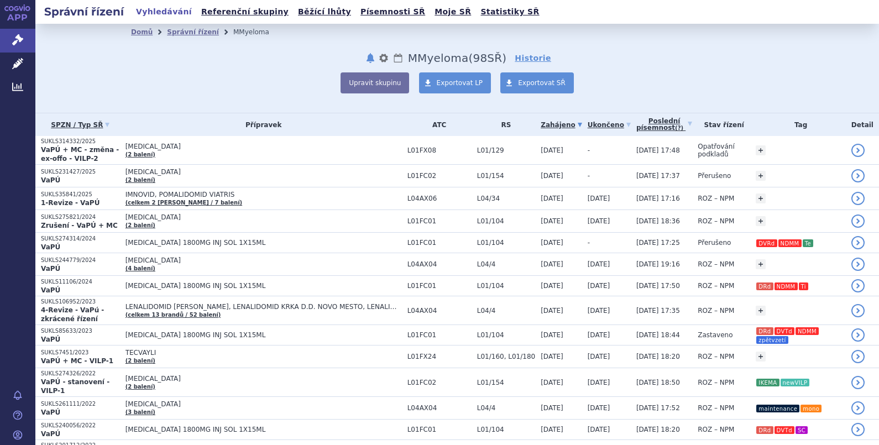 The width and height of the screenshot is (879, 445). What do you see at coordinates (80, 142) in the screenshot?
I see `p: SUKLS314332/2025` at bounding box center [80, 142].